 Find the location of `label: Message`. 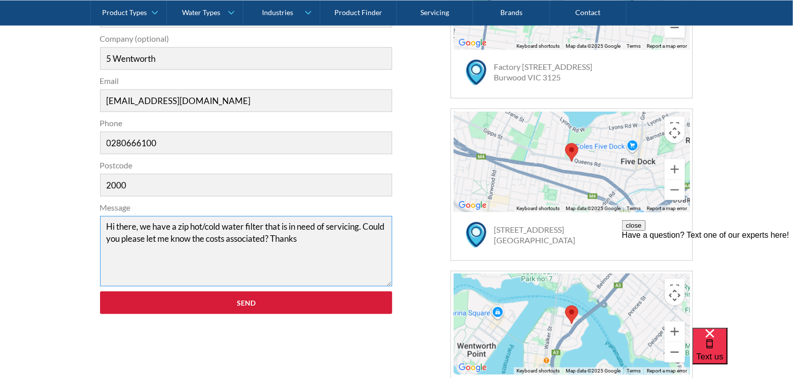

label: Message is located at coordinates (246, 208).